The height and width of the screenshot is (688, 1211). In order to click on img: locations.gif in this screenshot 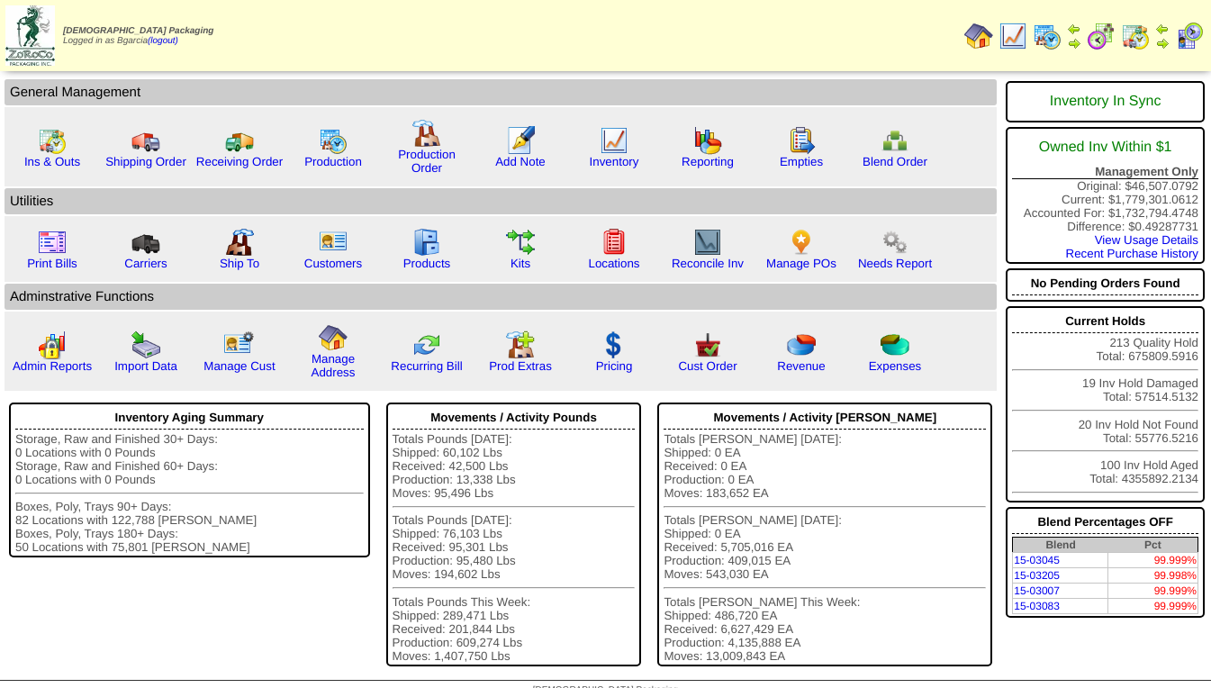, I will do `click(614, 242)`.